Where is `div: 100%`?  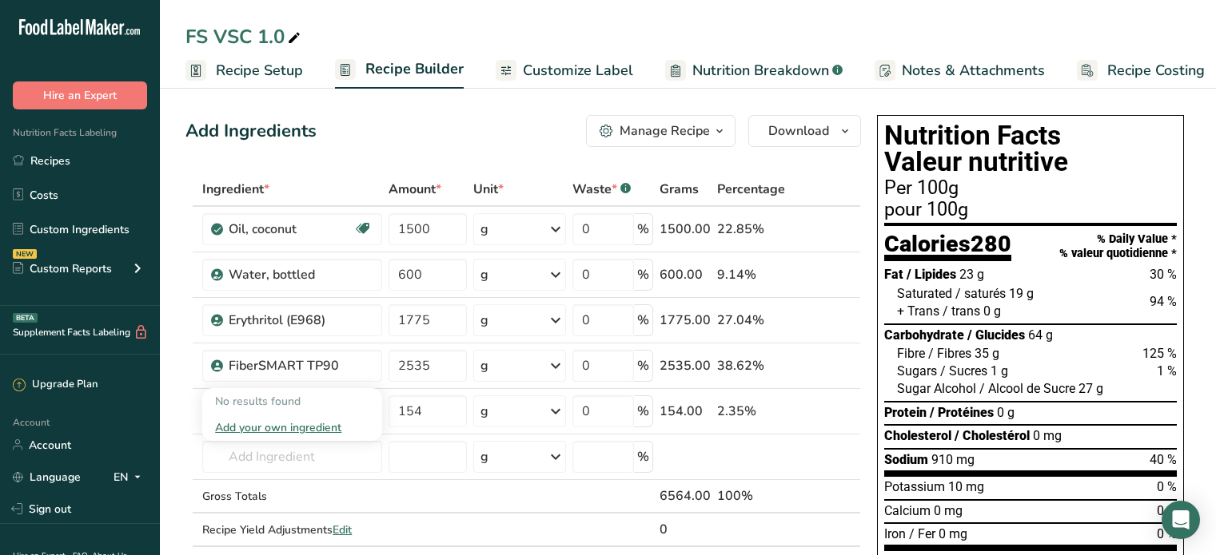 div: 100% is located at coordinates (751, 496).